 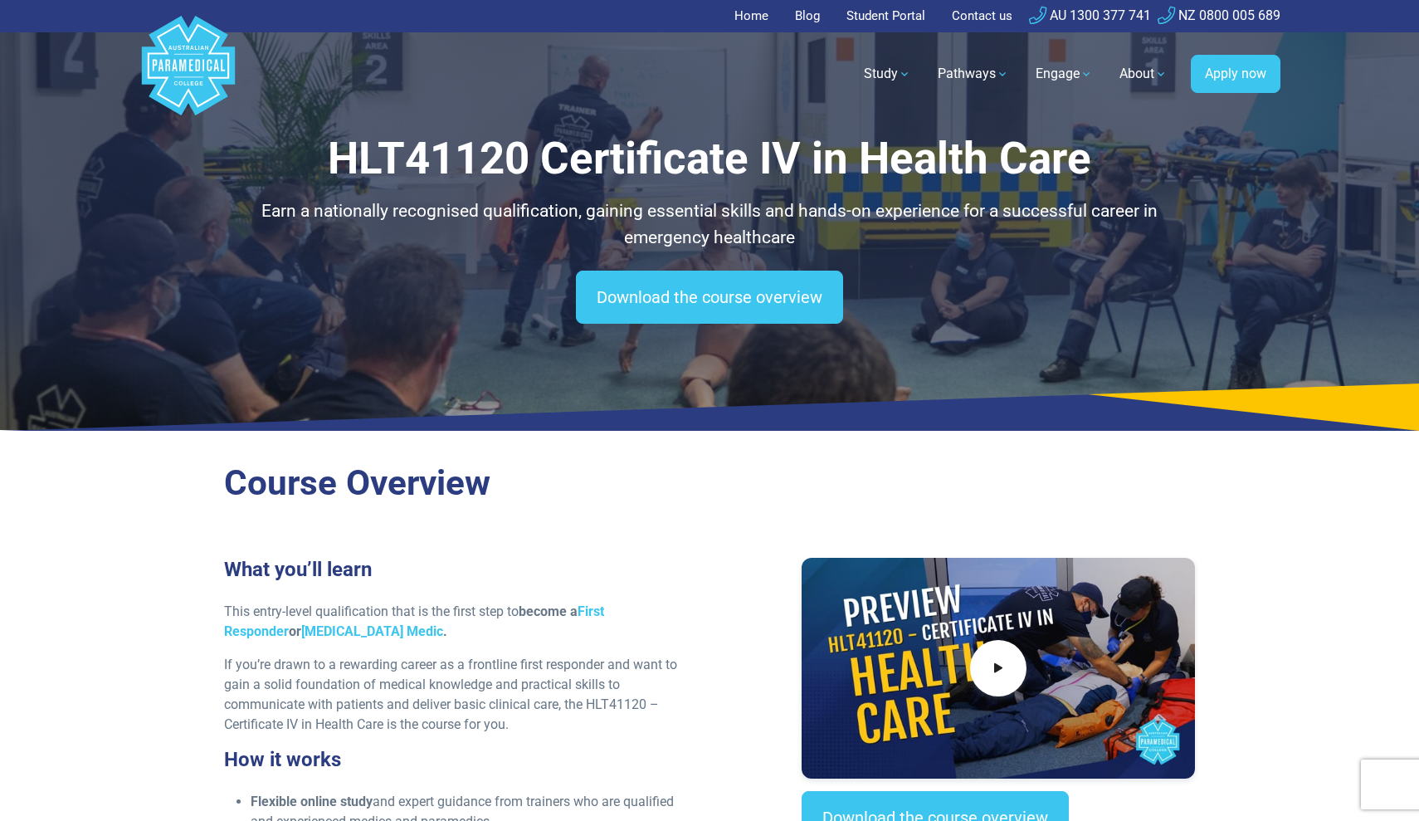 What do you see at coordinates (414, 621) in the screenshot?
I see `a: First Responder` at bounding box center [414, 621].